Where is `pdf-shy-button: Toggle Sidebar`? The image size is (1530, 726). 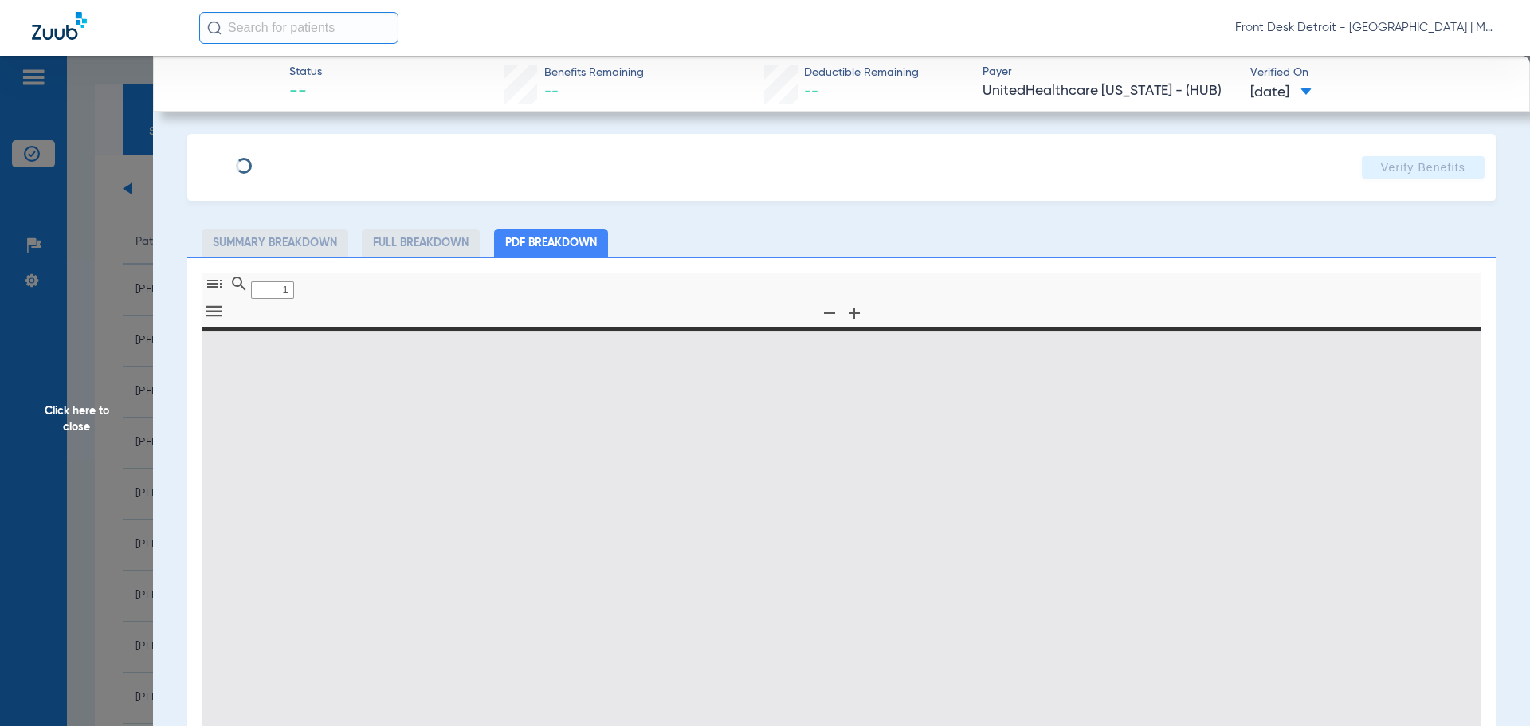
pdf-shy-button: Toggle Sidebar is located at coordinates (214, 289).